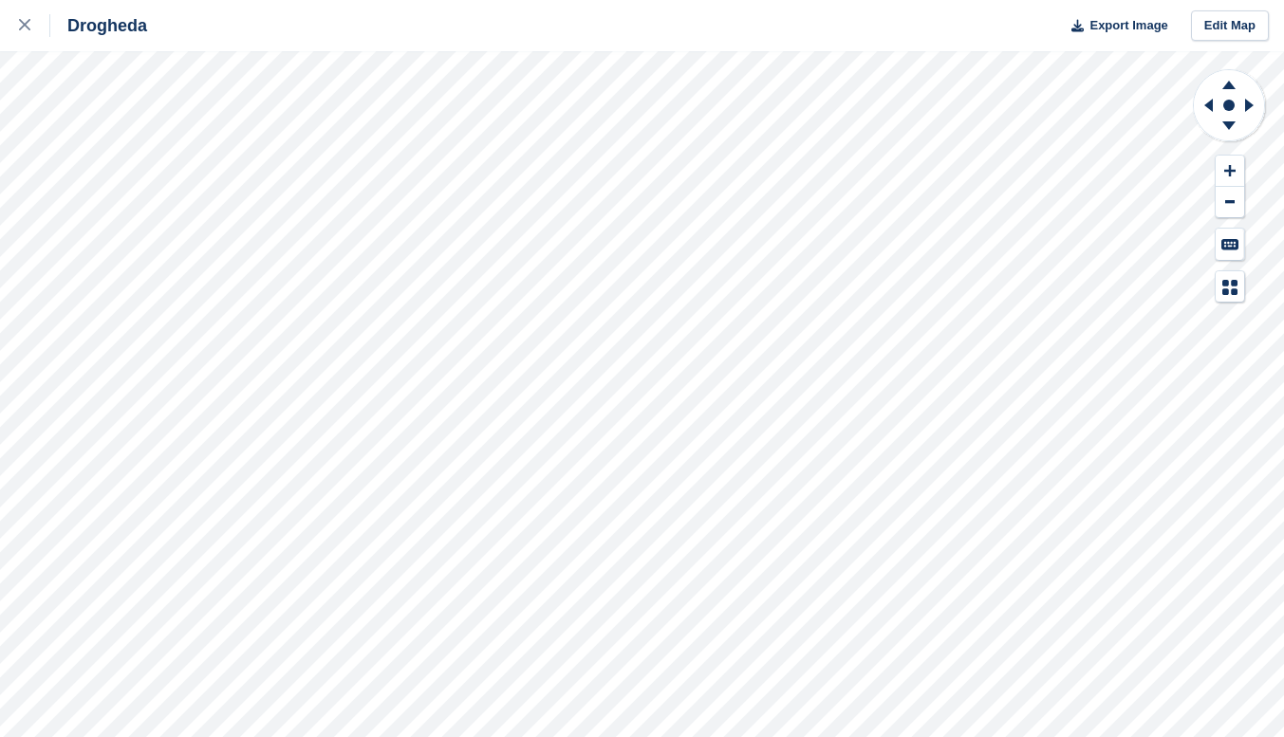 This screenshot has width=1284, height=737. Describe the element at coordinates (1229, 26) in the screenshot. I see `a: Edit Map` at that location.